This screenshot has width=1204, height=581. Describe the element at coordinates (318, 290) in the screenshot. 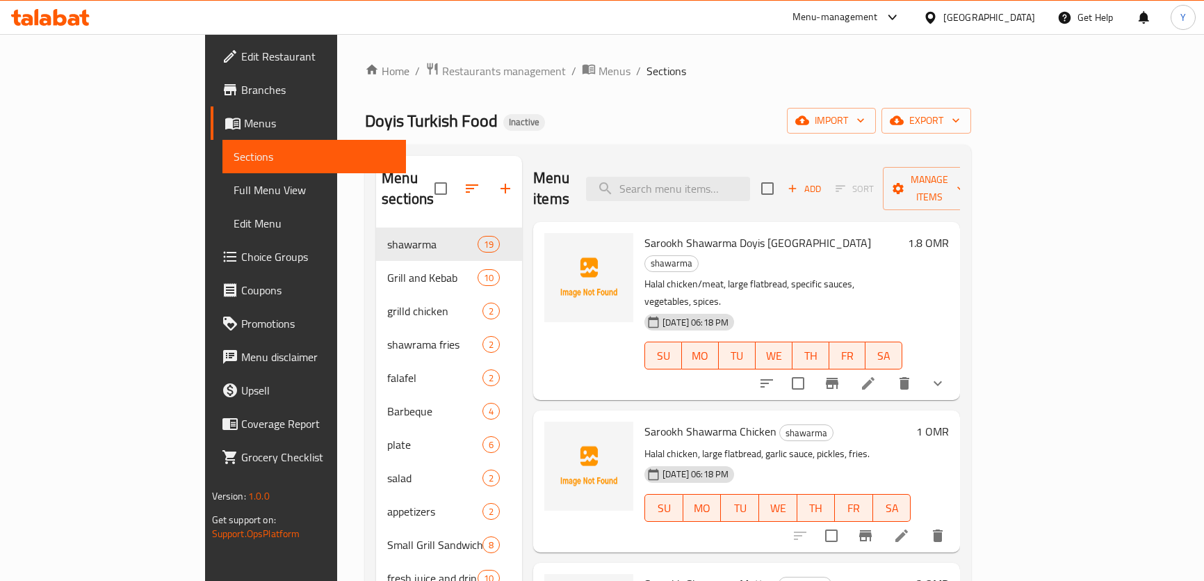

I see `span: Coupons` at that location.